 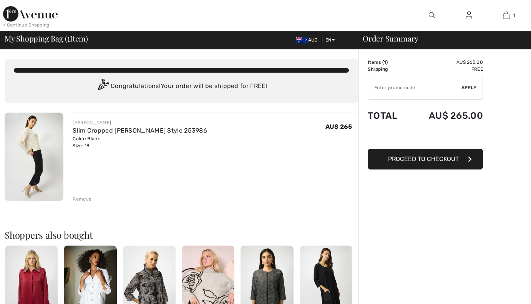 What do you see at coordinates (425, 159) in the screenshot?
I see `button: Proceed to Checkout` at bounding box center [425, 159].